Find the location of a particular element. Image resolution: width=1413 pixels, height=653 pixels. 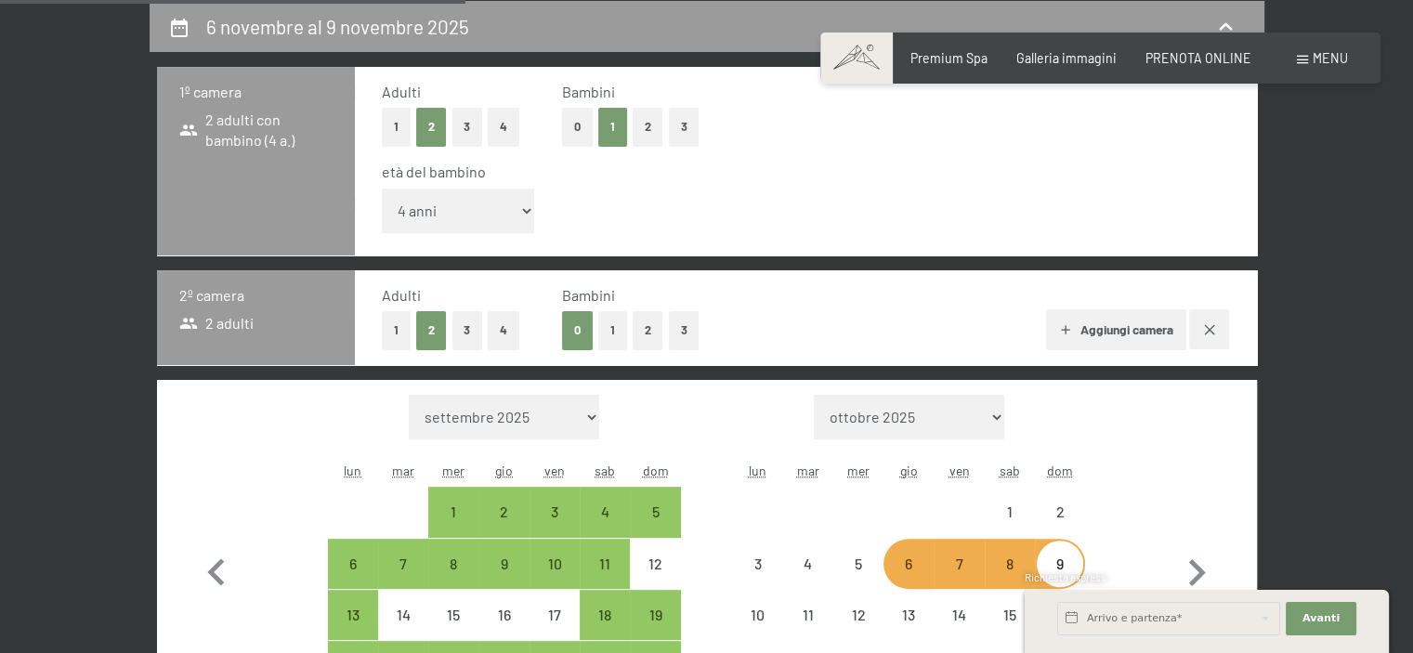

div: Mon Nov 03 2025 is located at coordinates (757, 564).